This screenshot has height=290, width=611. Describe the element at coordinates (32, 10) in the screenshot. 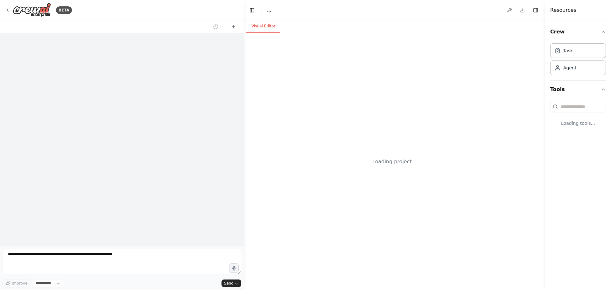

I see `img: Logo` at that location.